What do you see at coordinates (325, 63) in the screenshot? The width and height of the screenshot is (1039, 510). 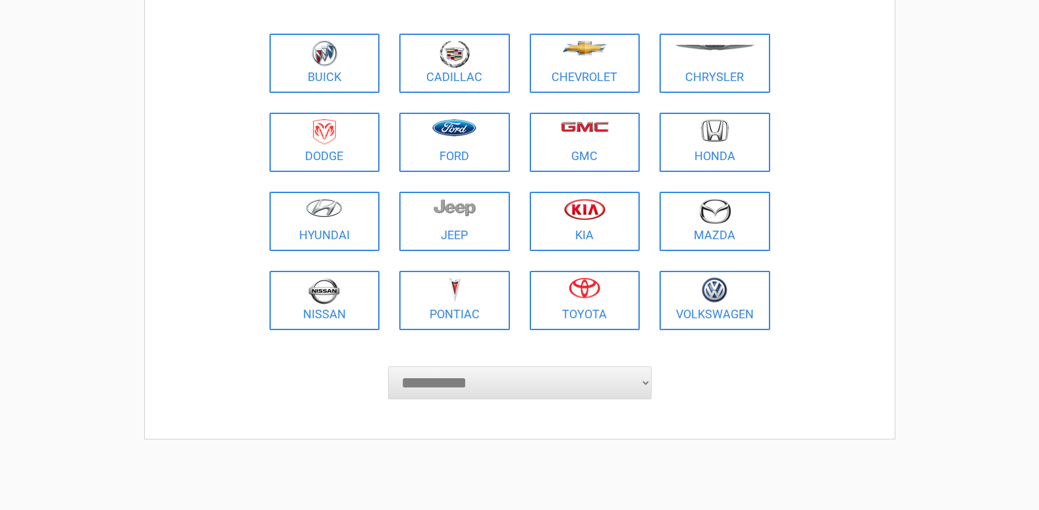 I see `a: Buick` at bounding box center [325, 63].